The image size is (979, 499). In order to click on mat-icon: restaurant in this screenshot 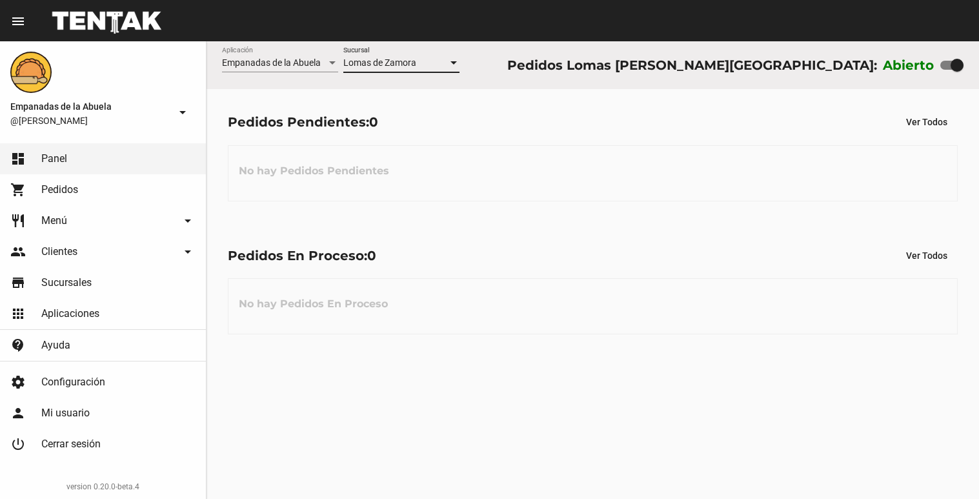, I will do `click(18, 221)`.